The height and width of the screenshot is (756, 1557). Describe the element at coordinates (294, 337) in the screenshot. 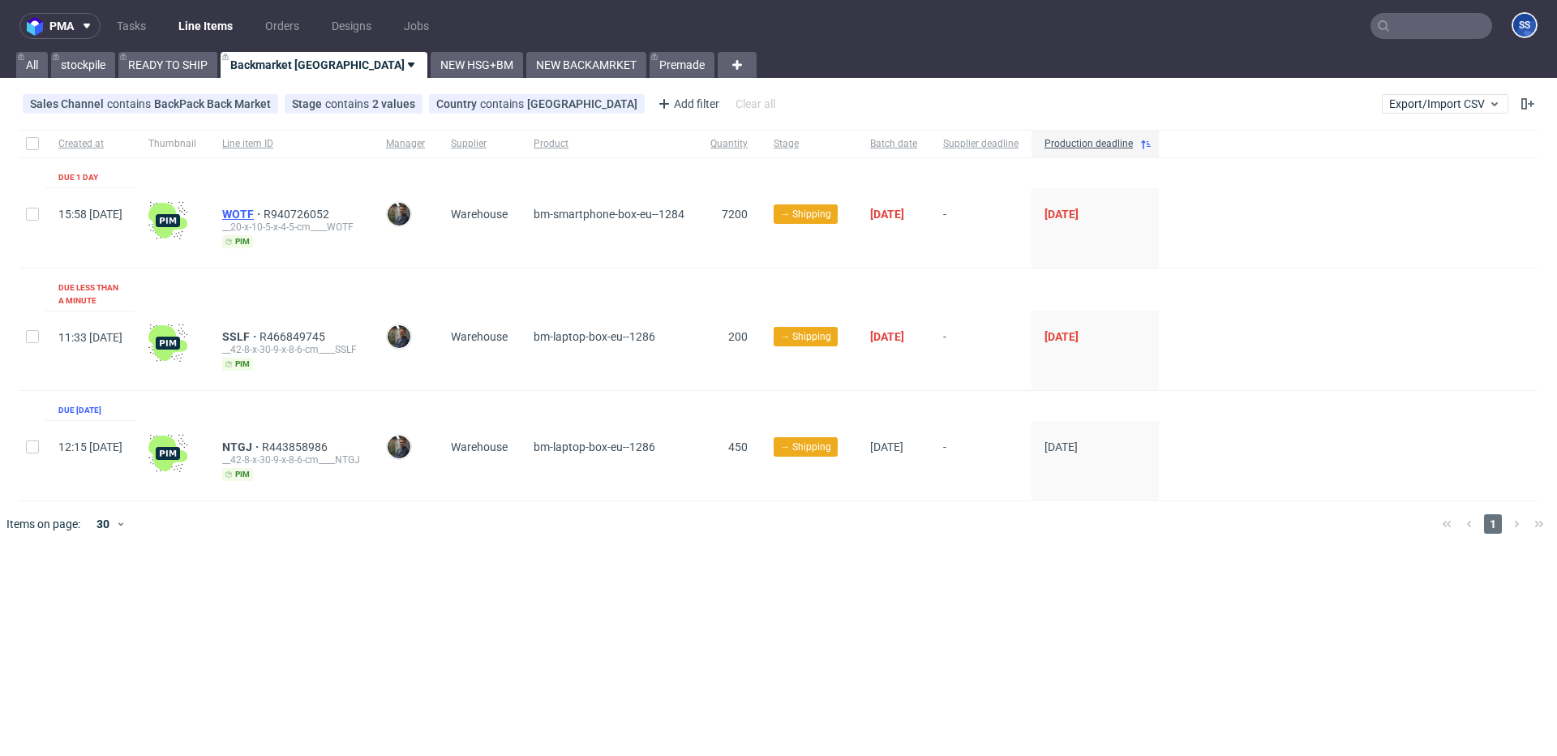

I see `a: R466849745` at that location.